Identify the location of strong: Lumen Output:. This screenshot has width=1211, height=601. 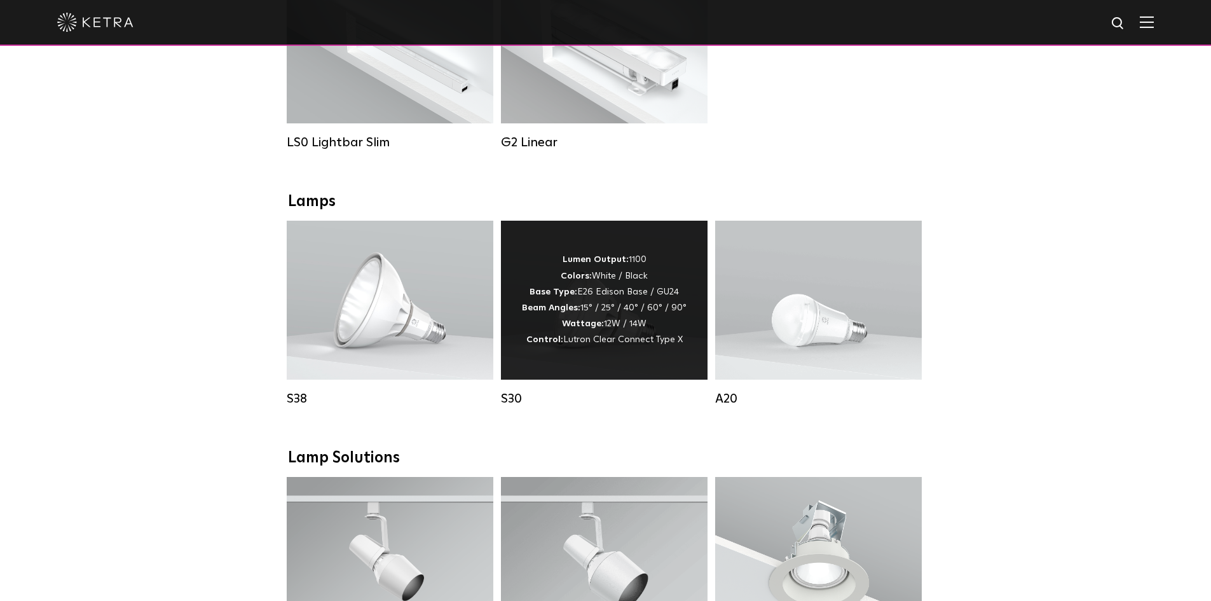
(596, 259).